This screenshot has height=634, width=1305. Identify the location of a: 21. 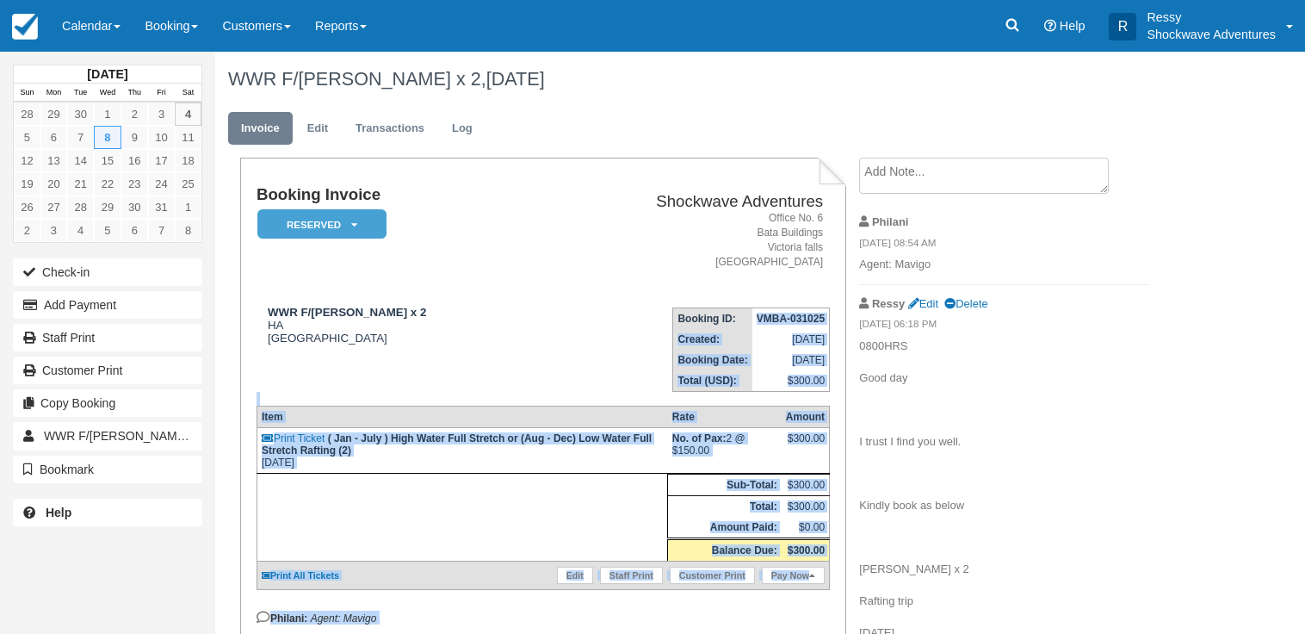
(80, 183).